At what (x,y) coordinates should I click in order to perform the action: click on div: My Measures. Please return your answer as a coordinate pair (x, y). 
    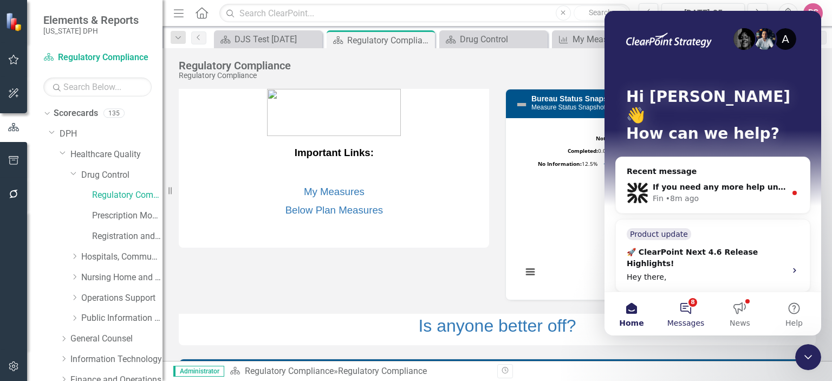
    Looking at the image, I should click on (615, 39).